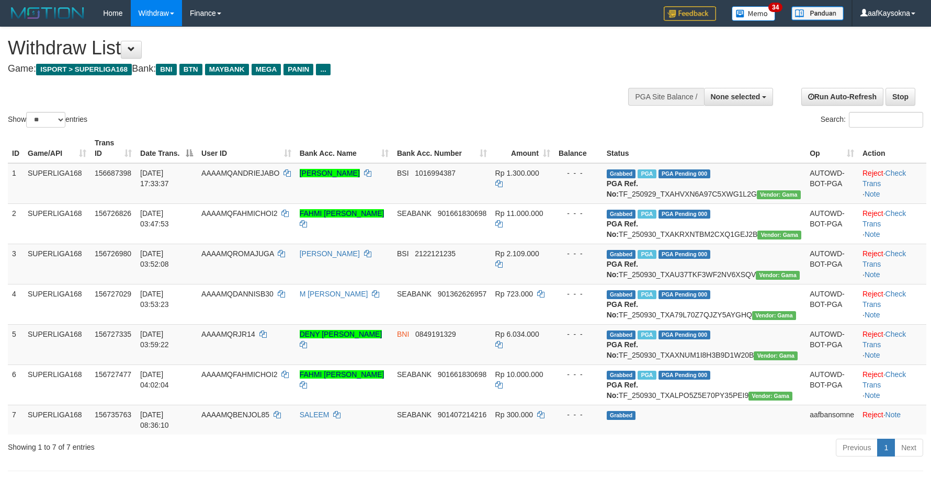  I want to click on select: Showentries, so click(45, 120).